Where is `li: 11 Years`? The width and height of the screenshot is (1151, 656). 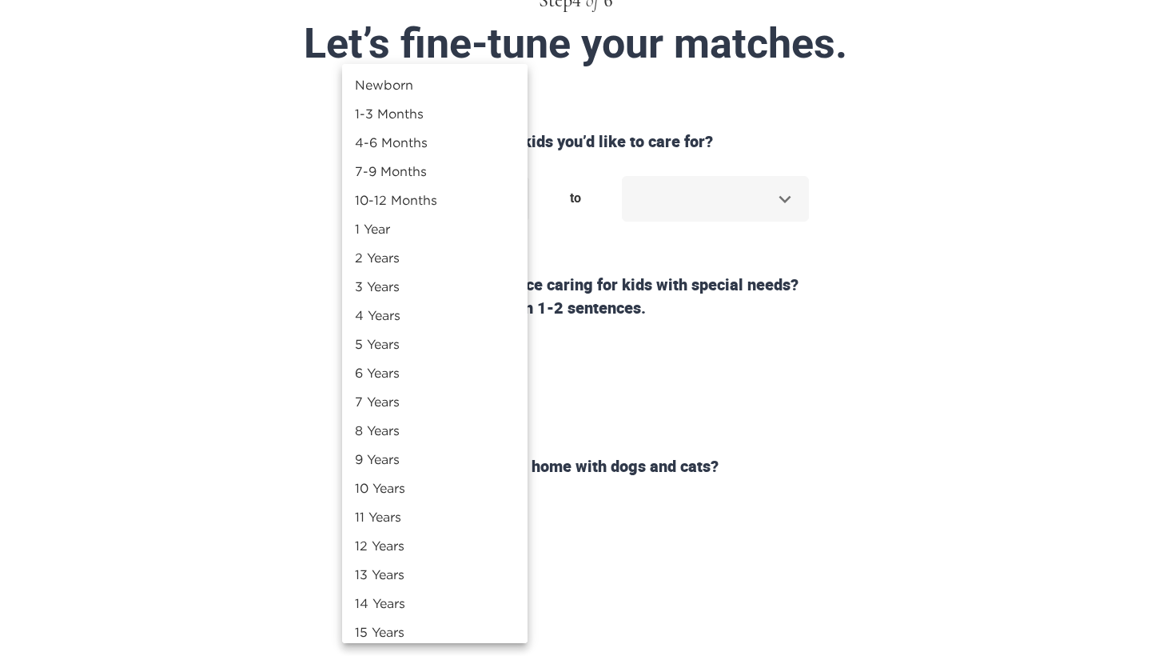
li: 11 Years is located at coordinates (435, 517).